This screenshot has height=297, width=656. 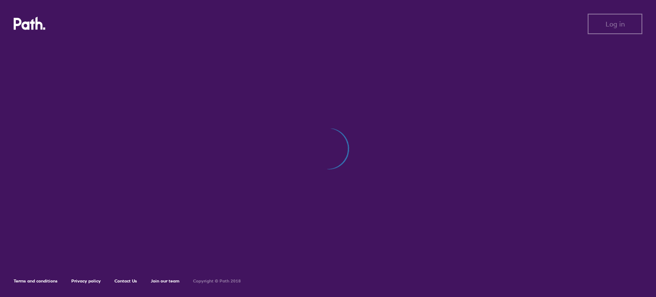 I want to click on span: Log in, so click(x=615, y=24).